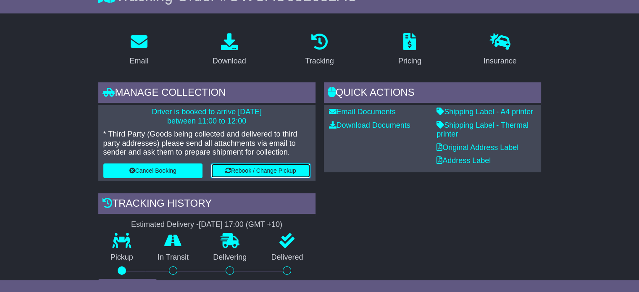  I want to click on div: Quick Actions, so click(432, 94).